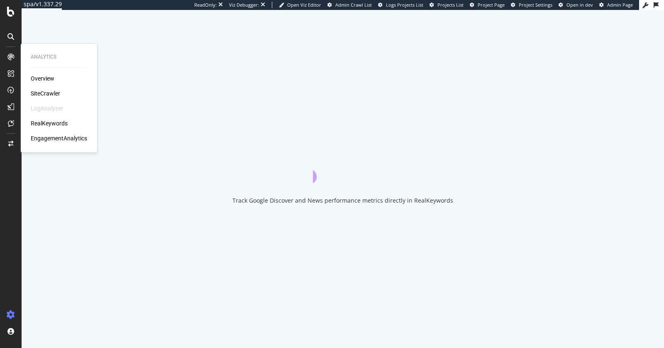 This screenshot has width=664, height=348. What do you see at coordinates (45, 93) in the screenshot?
I see `div: SiteCrawler` at bounding box center [45, 93].